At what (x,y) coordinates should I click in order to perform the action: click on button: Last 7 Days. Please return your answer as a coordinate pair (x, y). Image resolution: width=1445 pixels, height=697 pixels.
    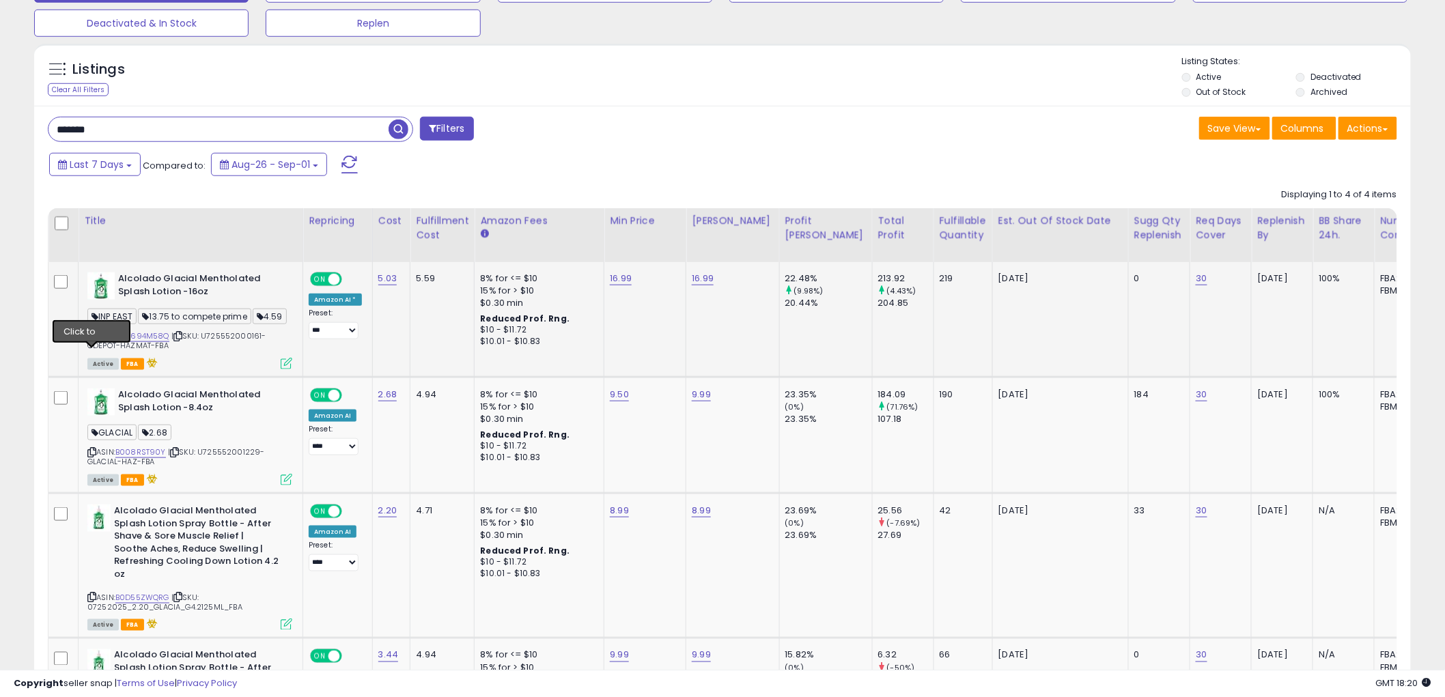
    Looking at the image, I should click on (95, 165).